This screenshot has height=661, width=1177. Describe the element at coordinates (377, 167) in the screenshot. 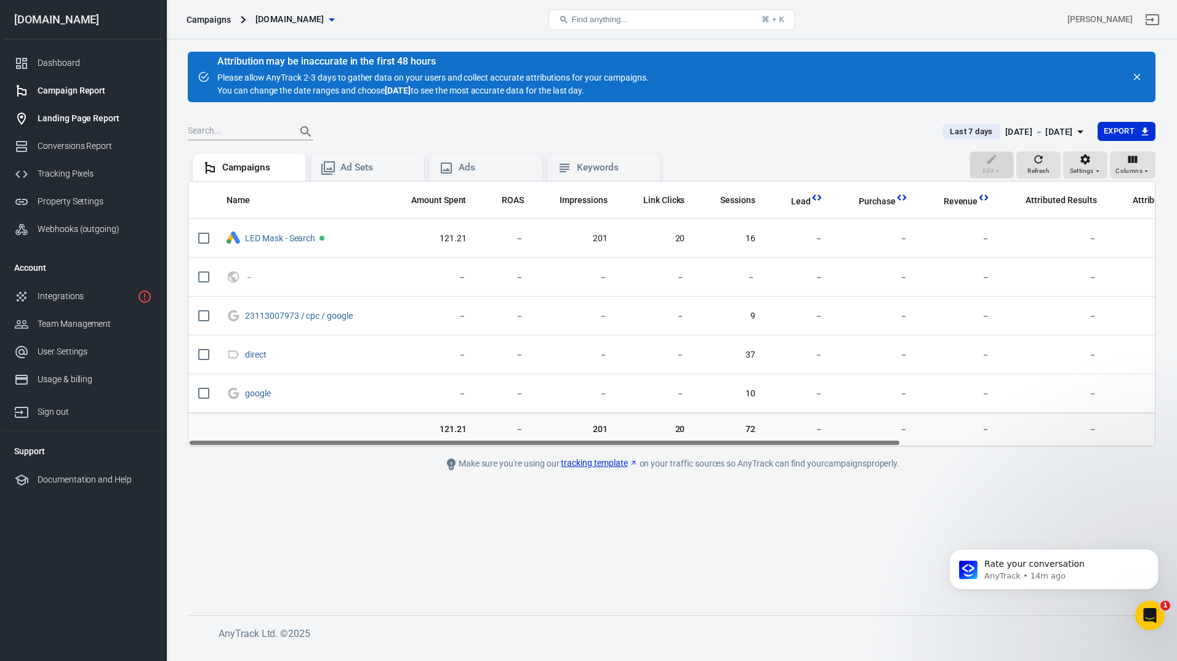

I see `div: Ad Sets` at that location.